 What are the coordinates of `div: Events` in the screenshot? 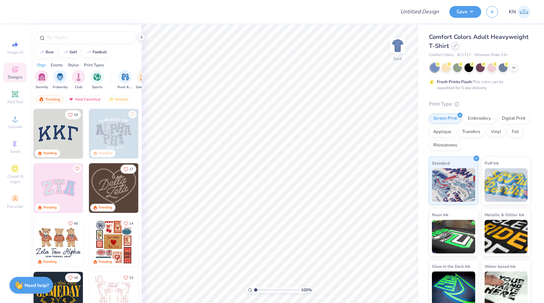 It's located at (57, 65).